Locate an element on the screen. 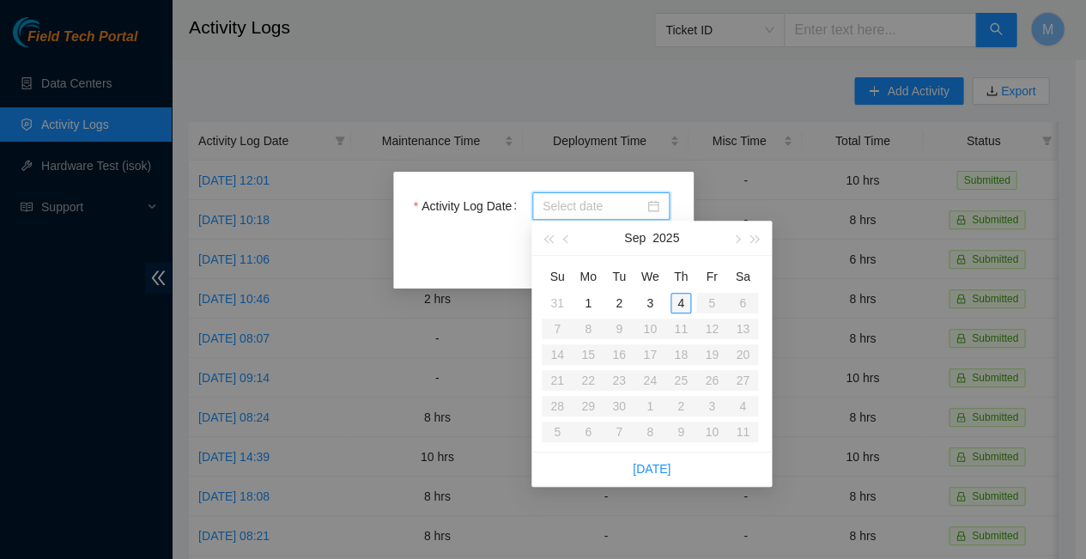  button: 2025 is located at coordinates (666, 238).